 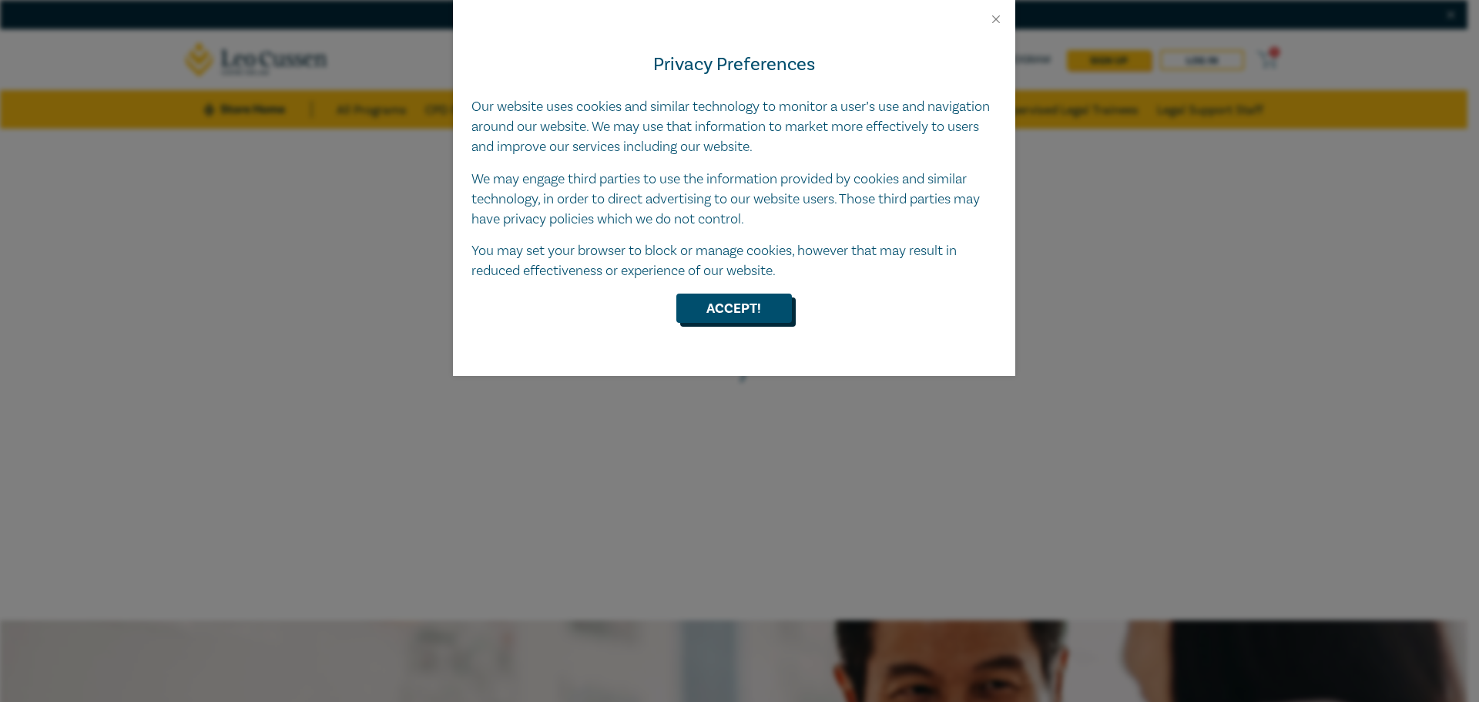 What do you see at coordinates (734, 127) in the screenshot?
I see `p: Our website uses cookies and similar technology to monitor a user’s use and navigation around our...` at bounding box center [734, 127].